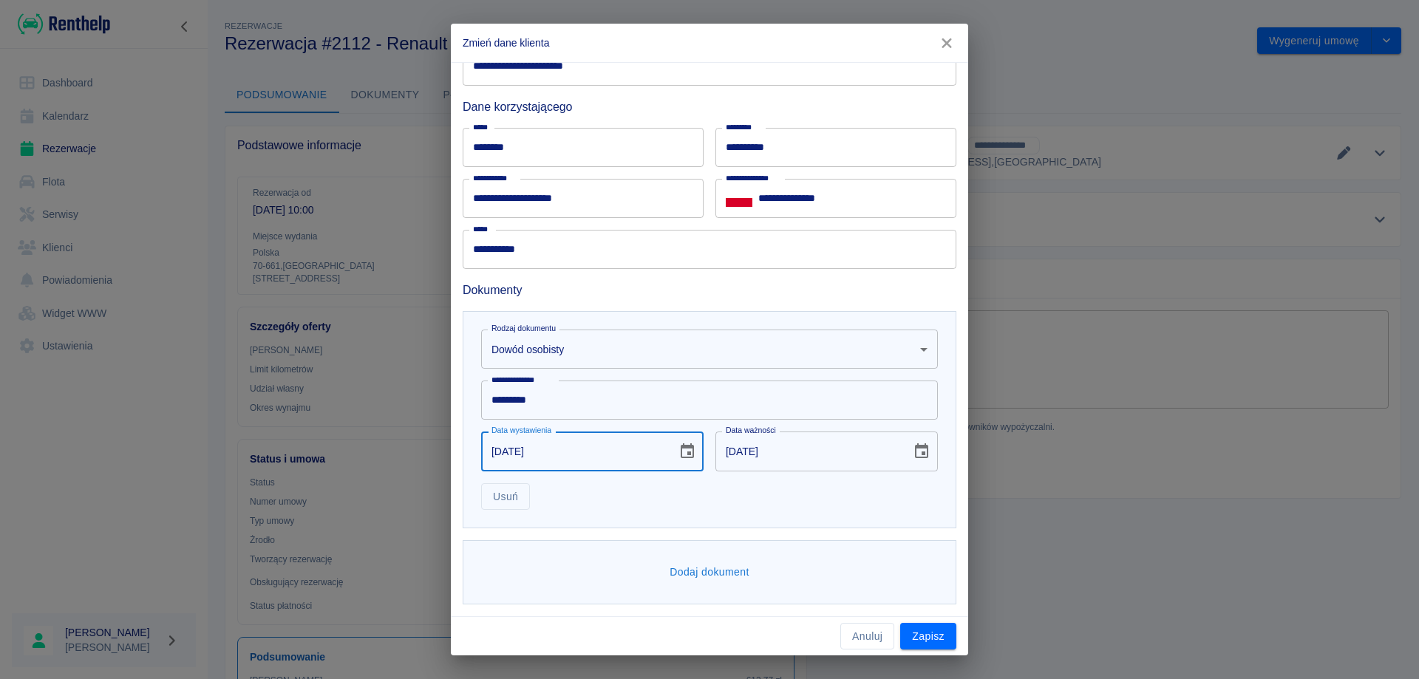 This screenshot has height=679, width=1419. What do you see at coordinates (523, 328) in the screenshot?
I see `label: Rodzaj dokumentu` at bounding box center [523, 328].